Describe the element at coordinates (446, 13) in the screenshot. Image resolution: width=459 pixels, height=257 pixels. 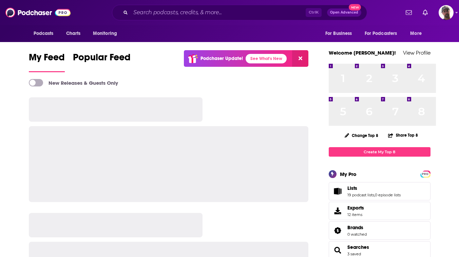
I see `button: Show profile menu` at that location.